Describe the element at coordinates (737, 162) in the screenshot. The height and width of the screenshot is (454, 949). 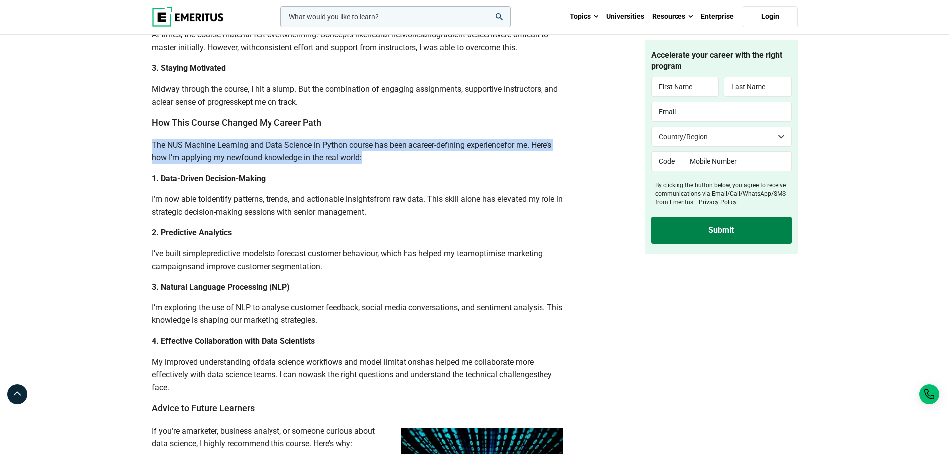
I see `input: Mobile Number` at that location.